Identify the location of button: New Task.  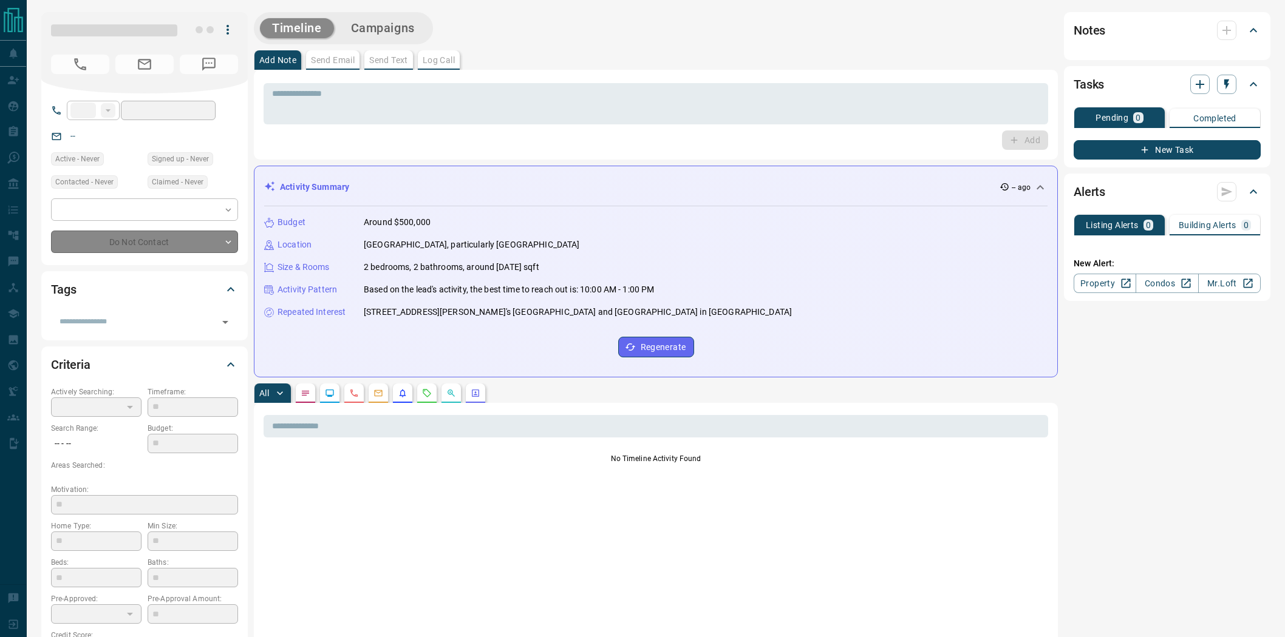
(1167, 150).